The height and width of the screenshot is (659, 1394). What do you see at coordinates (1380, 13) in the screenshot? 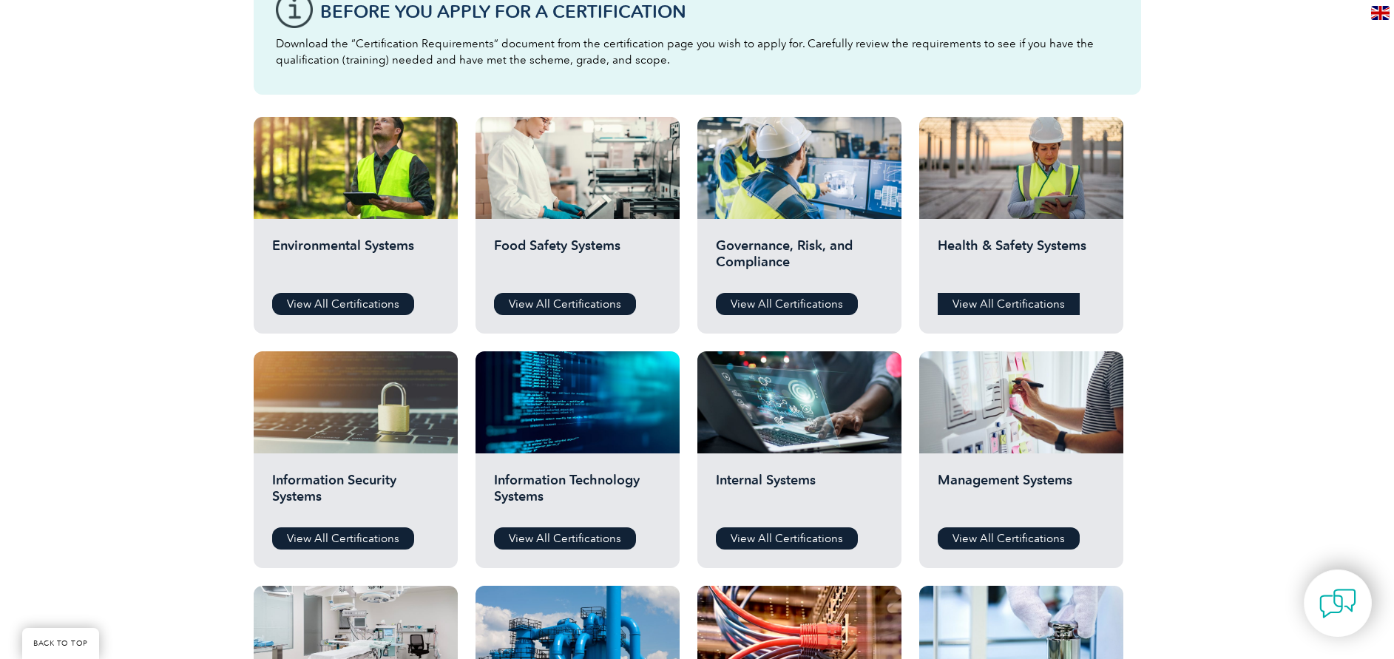
I see `img: en` at bounding box center [1380, 13].